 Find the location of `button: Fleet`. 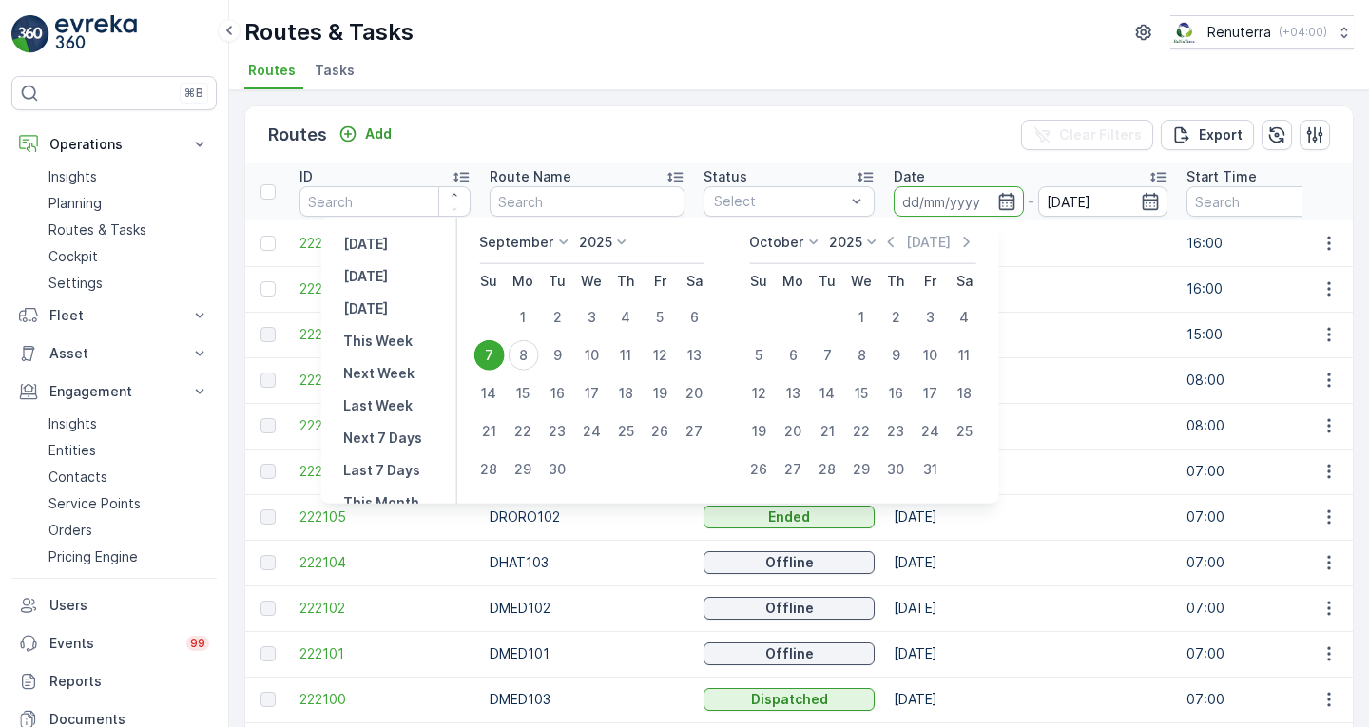

button: Fleet is located at coordinates (114, 316).